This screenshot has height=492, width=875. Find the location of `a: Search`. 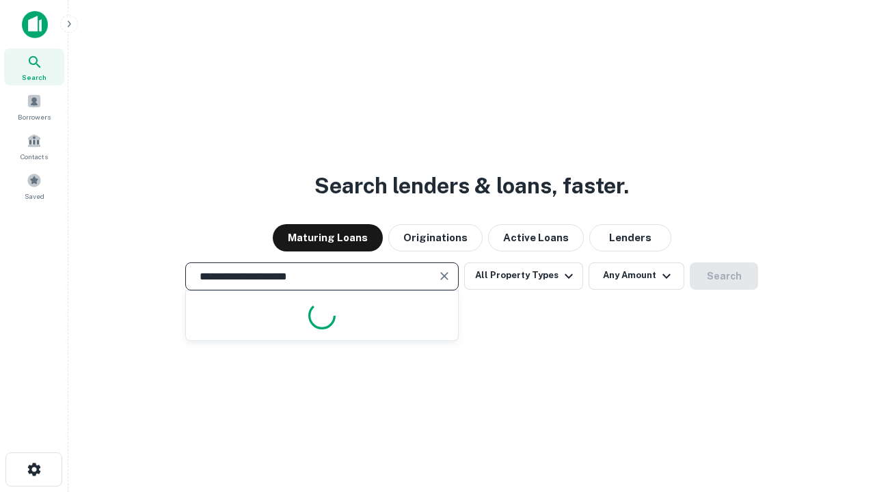

a: Search is located at coordinates (34, 67).